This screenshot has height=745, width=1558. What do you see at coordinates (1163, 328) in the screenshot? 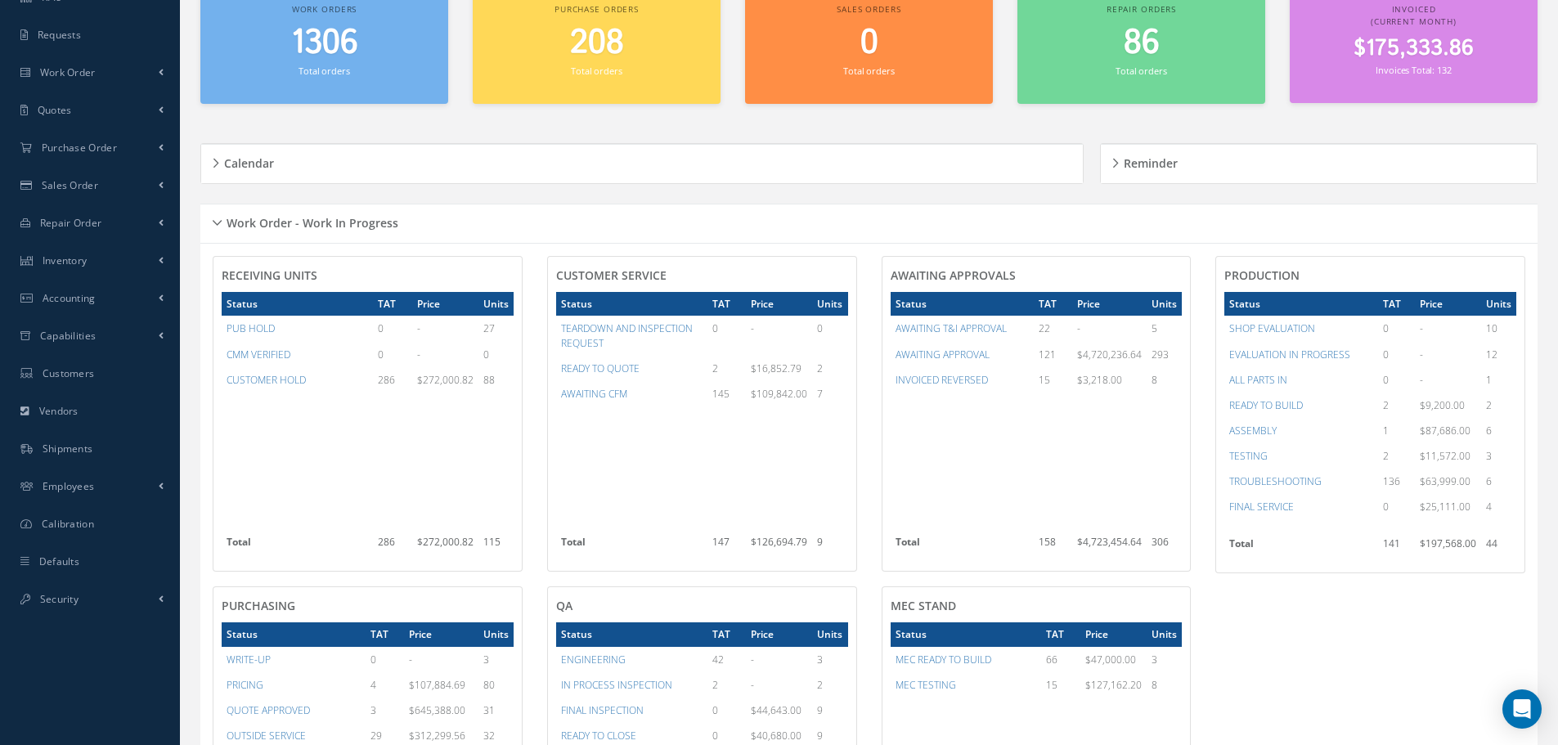
I see `td: 5` at bounding box center [1163, 328].